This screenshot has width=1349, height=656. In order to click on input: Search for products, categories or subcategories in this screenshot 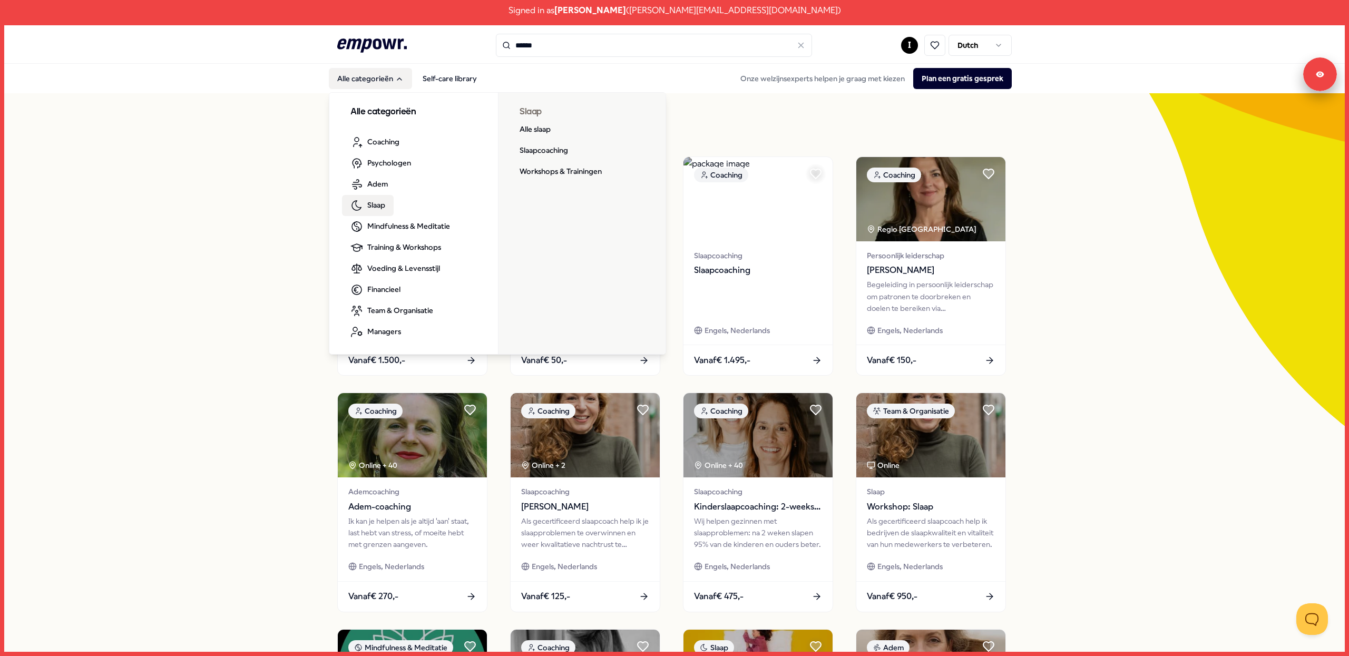, I will do `click(654, 45)`.